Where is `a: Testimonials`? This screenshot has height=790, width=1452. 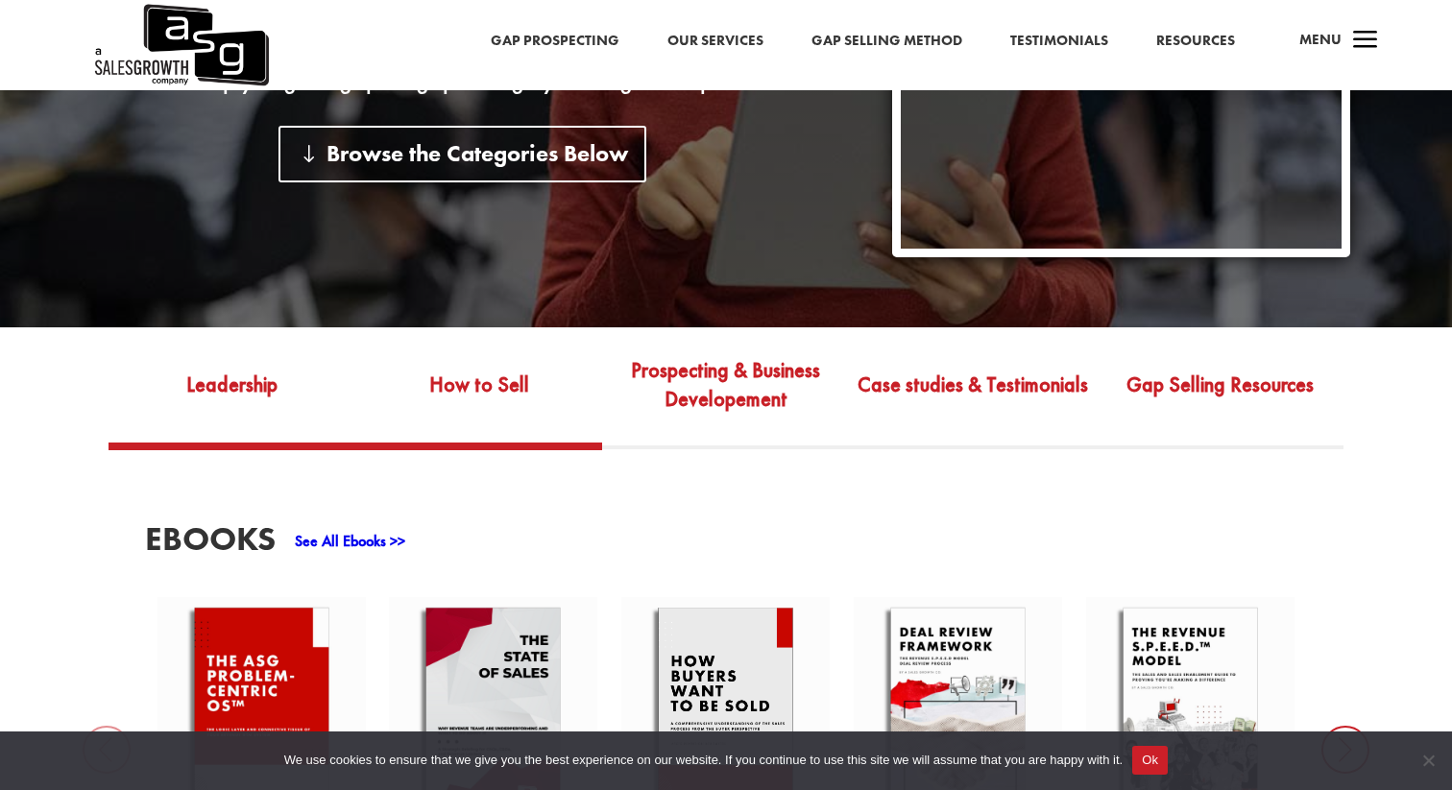
a: Testimonials is located at coordinates (1059, 41).